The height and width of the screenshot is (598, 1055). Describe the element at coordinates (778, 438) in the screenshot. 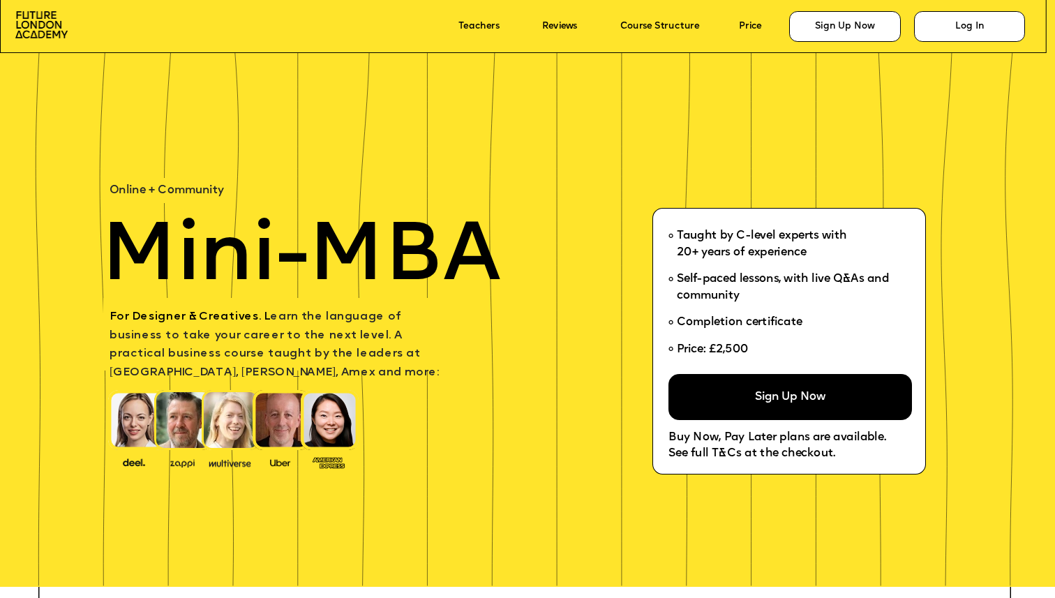

I see `span: Buy Now, Pay Later plans are available.` at that location.